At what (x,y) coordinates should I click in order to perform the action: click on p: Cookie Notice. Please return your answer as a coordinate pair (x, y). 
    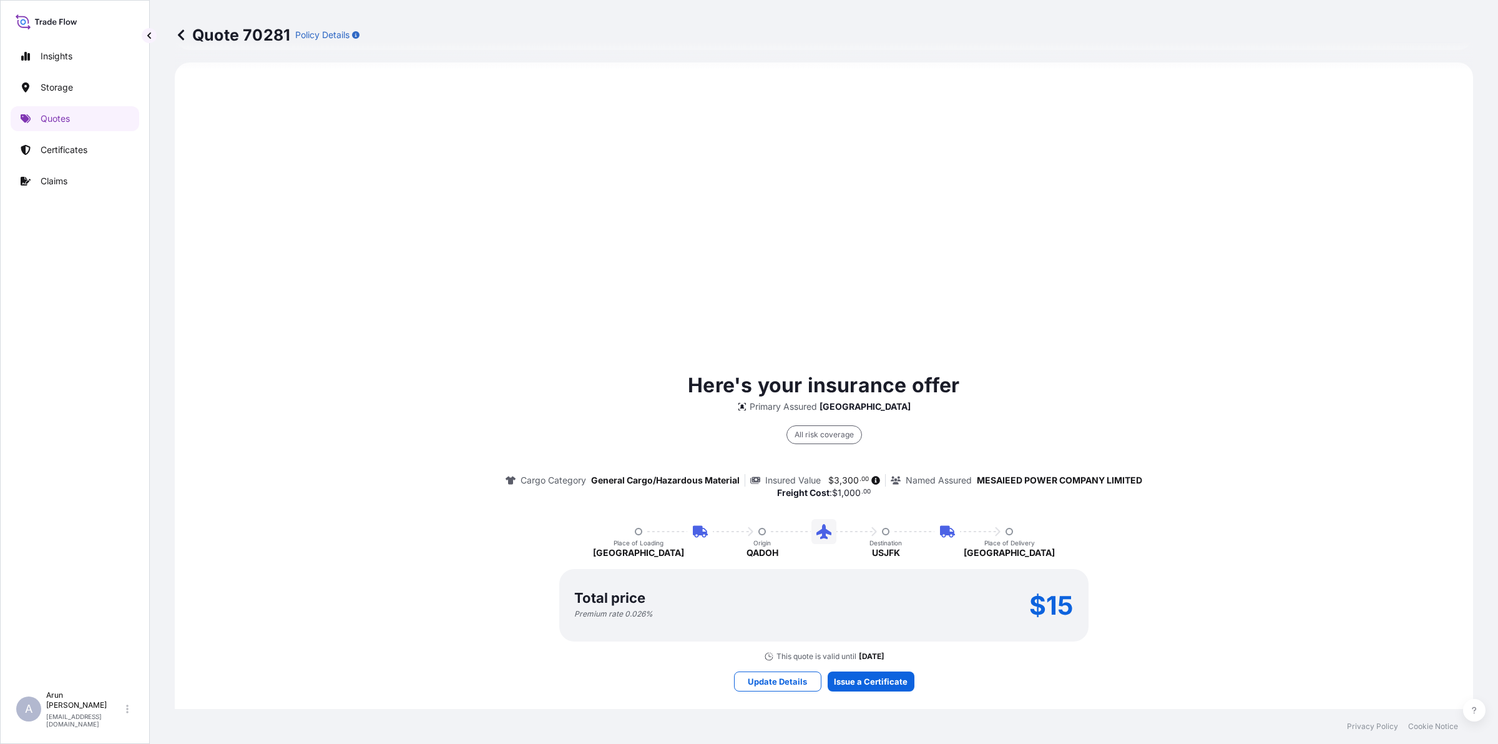
    Looking at the image, I should click on (1433, 726).